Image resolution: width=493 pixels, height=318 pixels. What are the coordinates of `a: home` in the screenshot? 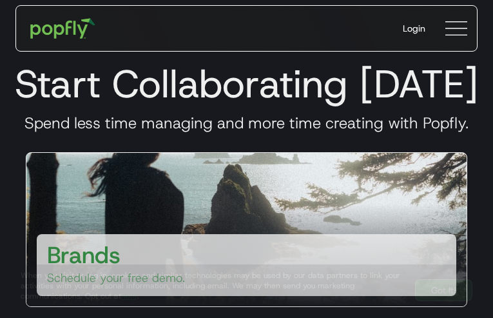 It's located at (63, 28).